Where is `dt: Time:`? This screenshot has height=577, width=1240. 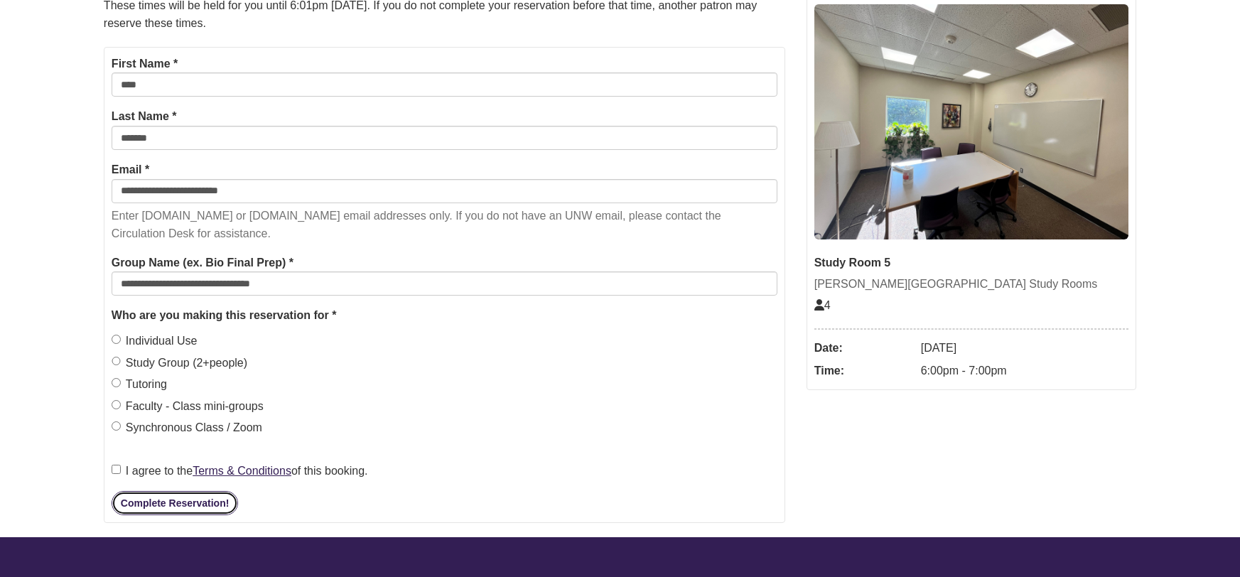
dt: Time: is located at coordinates (864, 371).